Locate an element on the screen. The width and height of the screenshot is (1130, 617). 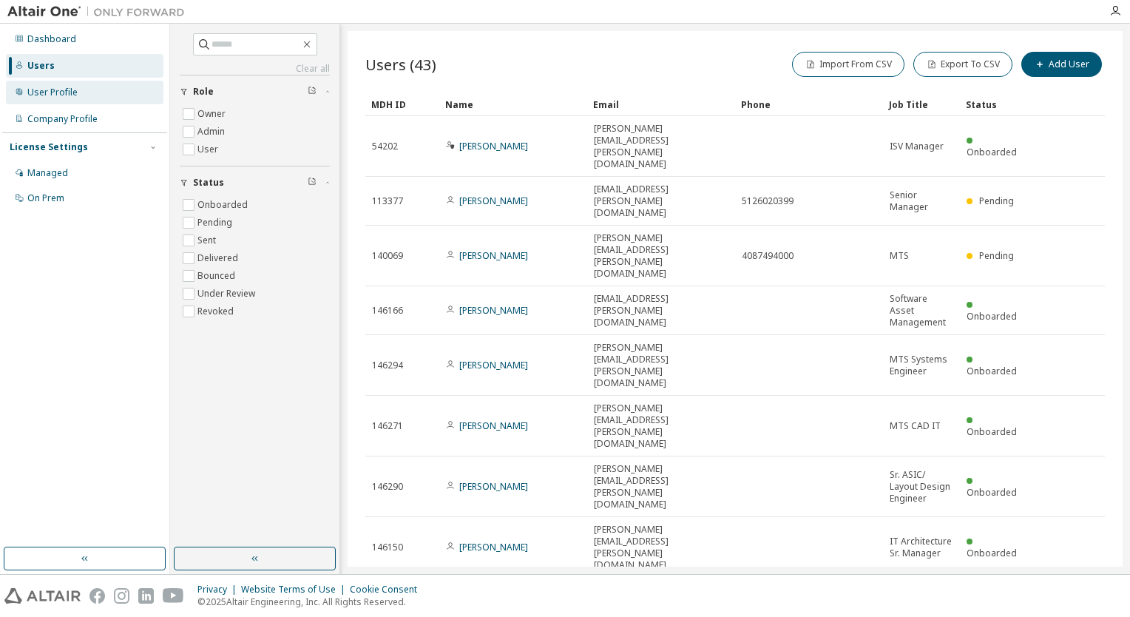
span: Senior Manager is located at coordinates (922, 201).